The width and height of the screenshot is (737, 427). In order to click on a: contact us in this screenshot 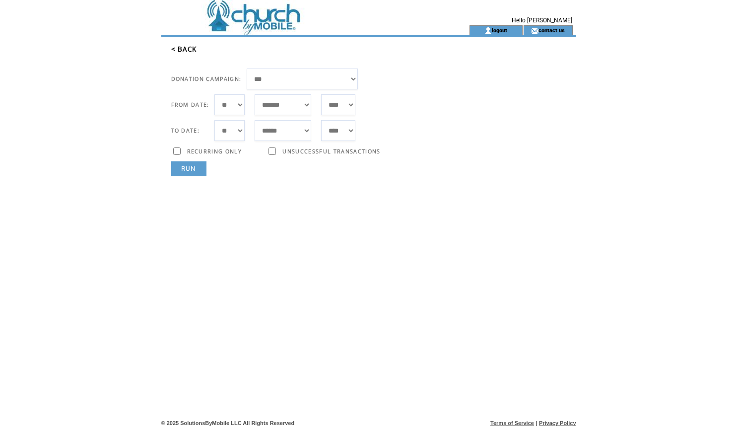, I will do `click(552, 30)`.